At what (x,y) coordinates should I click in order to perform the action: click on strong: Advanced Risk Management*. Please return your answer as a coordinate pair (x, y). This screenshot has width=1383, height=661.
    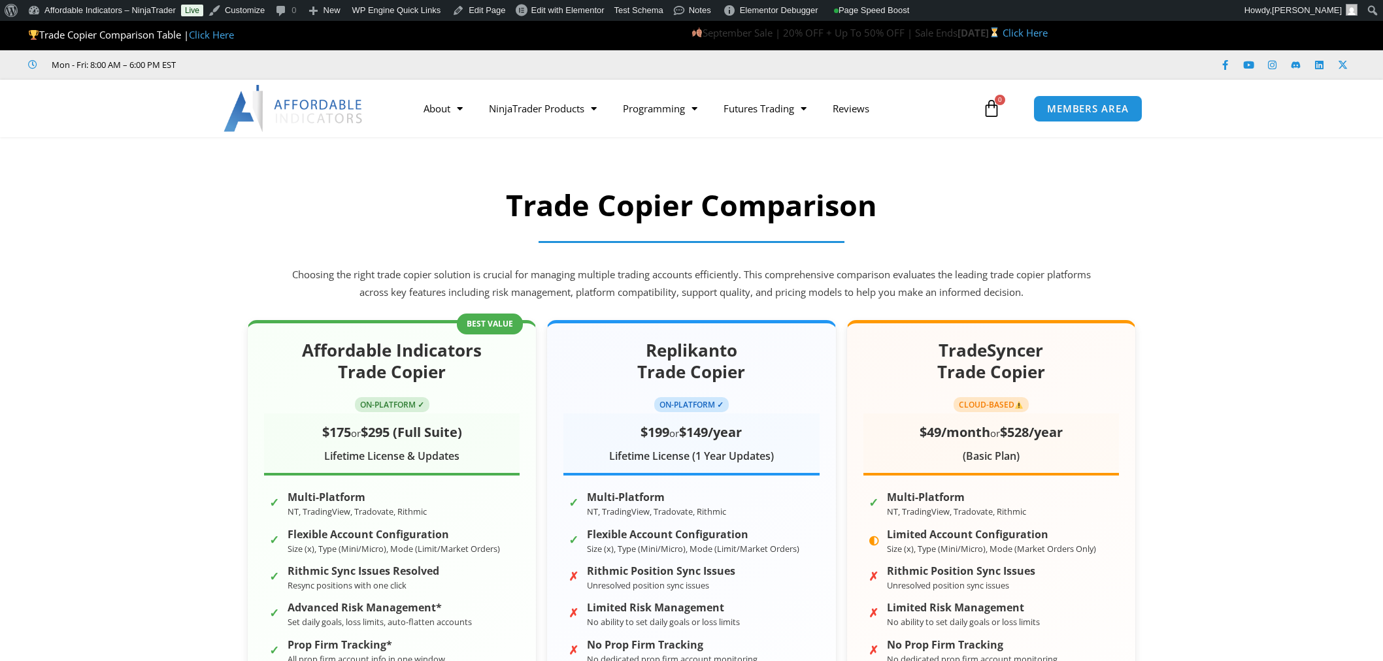
    Looking at the image, I should click on (380, 608).